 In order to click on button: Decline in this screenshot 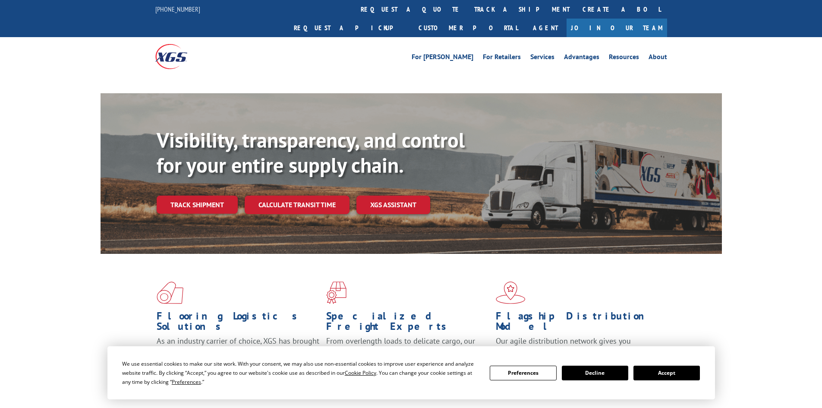, I will do `click(595, 373)`.